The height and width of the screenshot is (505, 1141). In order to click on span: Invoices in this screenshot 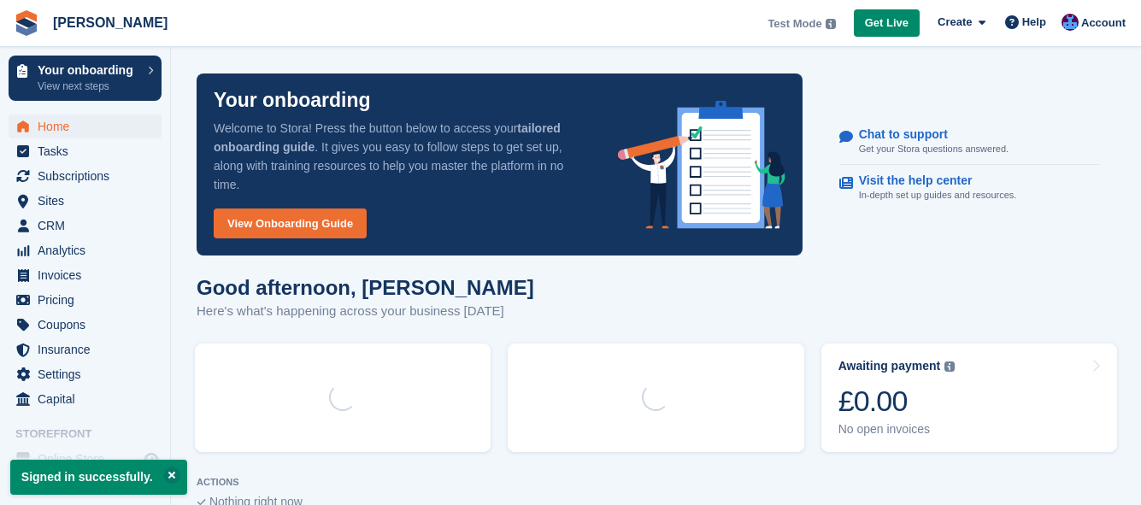, I will do `click(89, 275)`.